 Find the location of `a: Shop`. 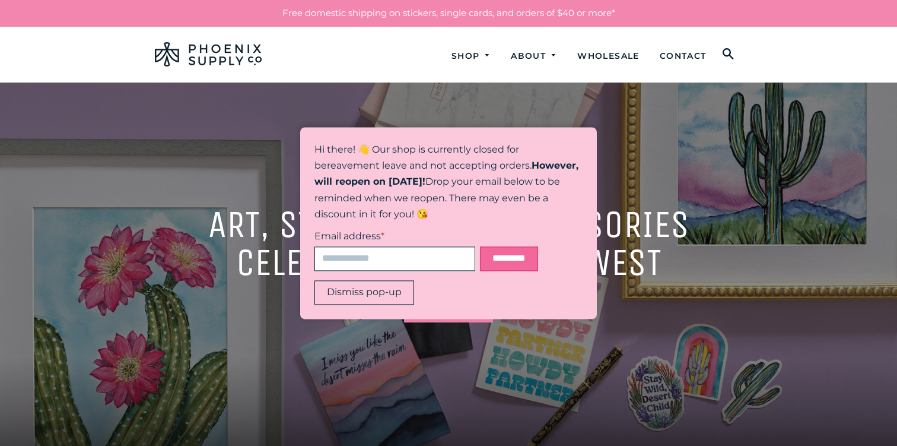

a: Shop is located at coordinates (471, 56).